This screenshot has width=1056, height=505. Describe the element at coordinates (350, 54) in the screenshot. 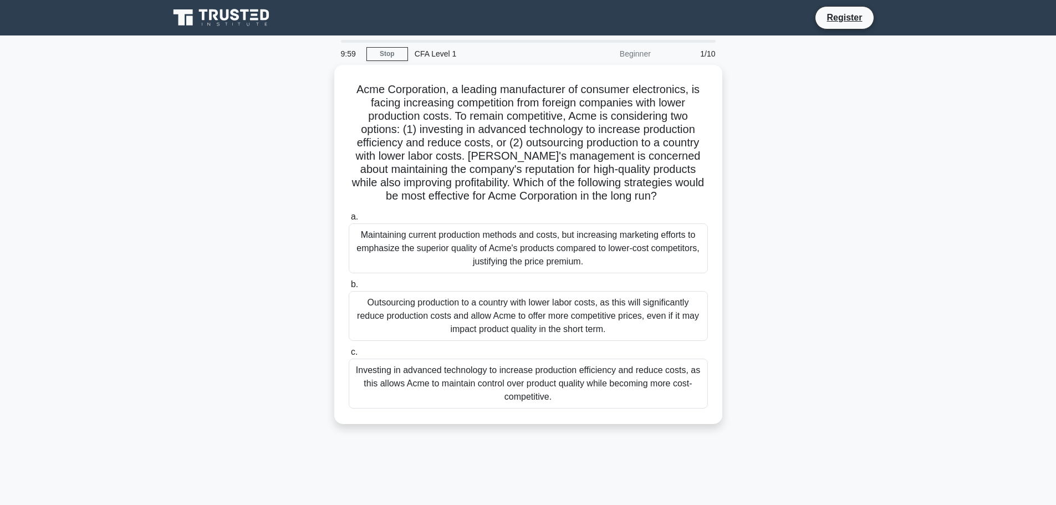

I see `div: 9:59` at that location.